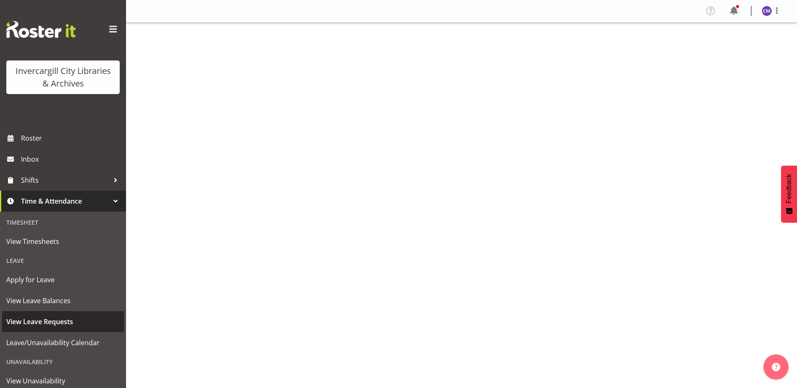  I want to click on a: Leave/Unavailability Calendar, so click(63, 343).